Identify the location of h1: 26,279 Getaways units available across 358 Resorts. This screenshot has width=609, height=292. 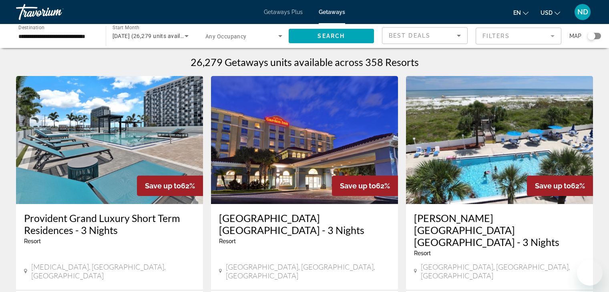
(305, 62).